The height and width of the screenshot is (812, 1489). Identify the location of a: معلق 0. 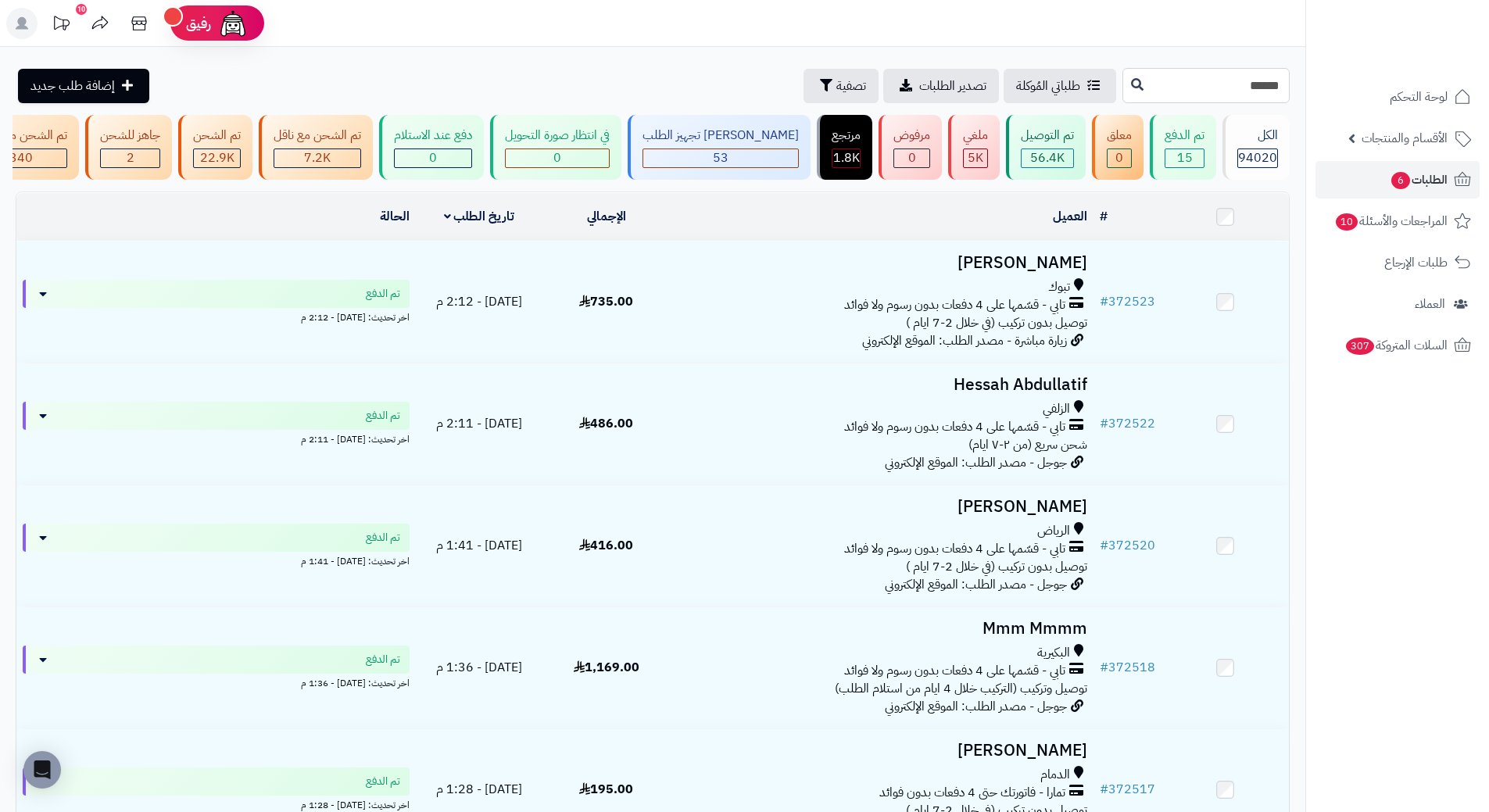
(1117, 147).